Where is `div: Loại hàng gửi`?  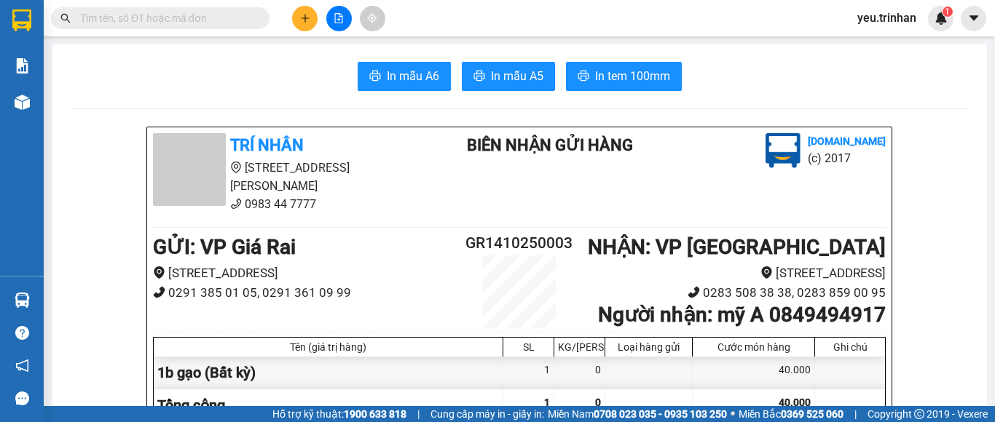
div: Loại hàng gửi is located at coordinates (648, 347).